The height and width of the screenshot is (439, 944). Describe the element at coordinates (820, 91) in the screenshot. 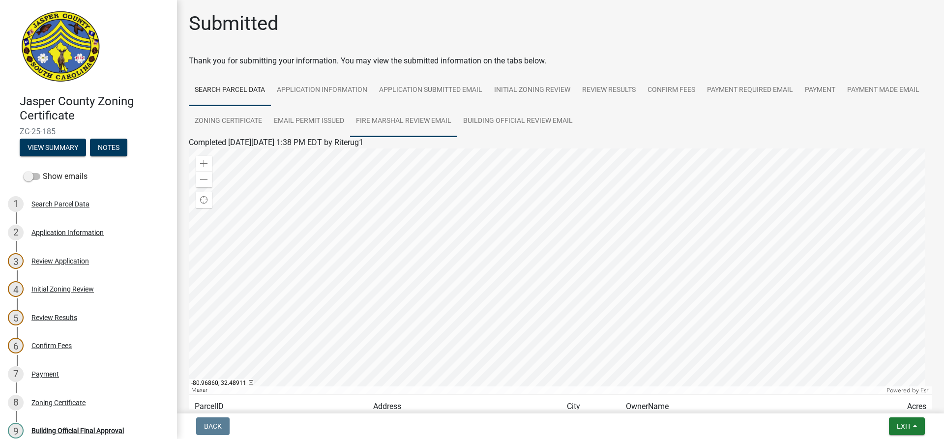

I see `a: Payment` at that location.